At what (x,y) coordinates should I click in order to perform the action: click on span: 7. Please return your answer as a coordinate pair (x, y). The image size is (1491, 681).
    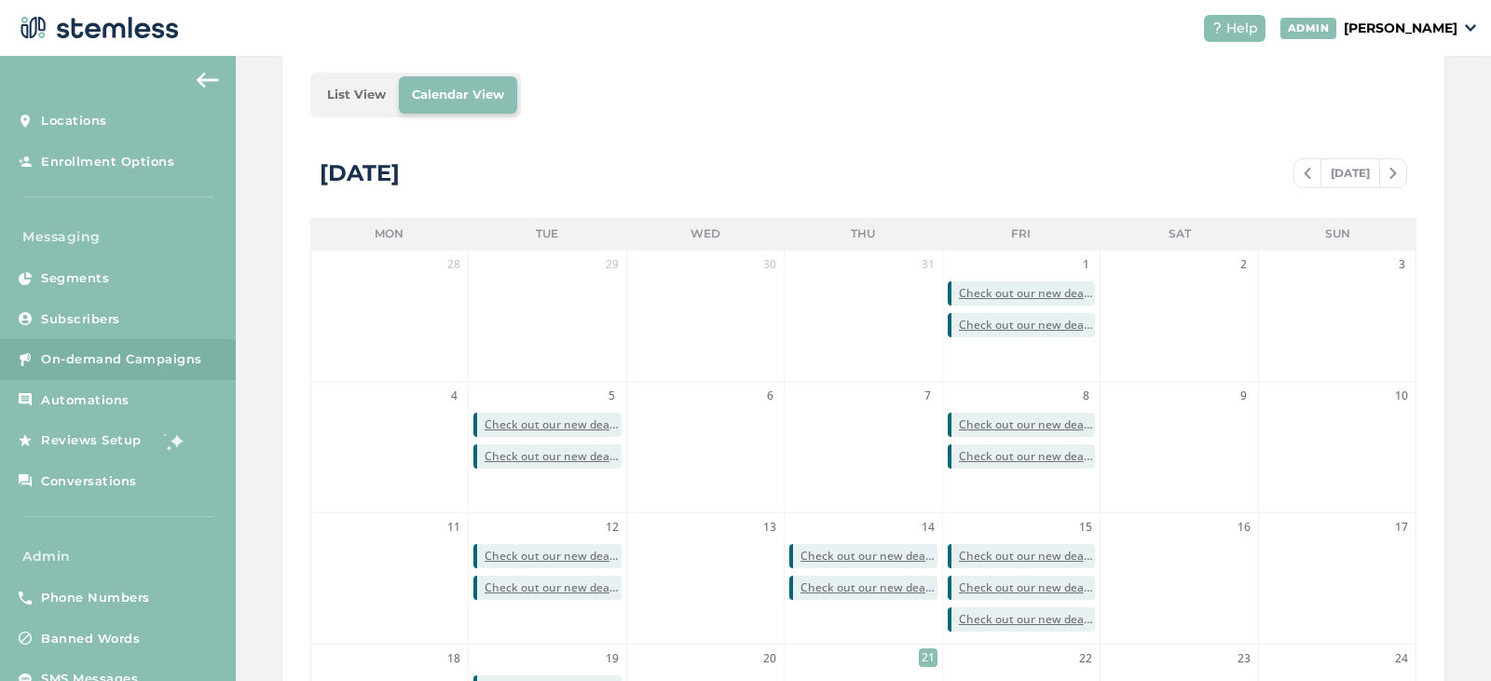
    Looking at the image, I should click on (928, 396).